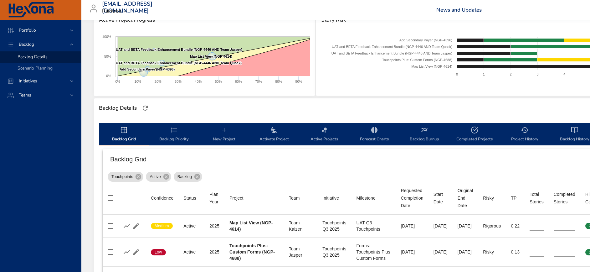 This screenshot has width=590, height=272. What do you see at coordinates (215, 198) in the screenshot?
I see `div: Plan Year` at bounding box center [215, 198].